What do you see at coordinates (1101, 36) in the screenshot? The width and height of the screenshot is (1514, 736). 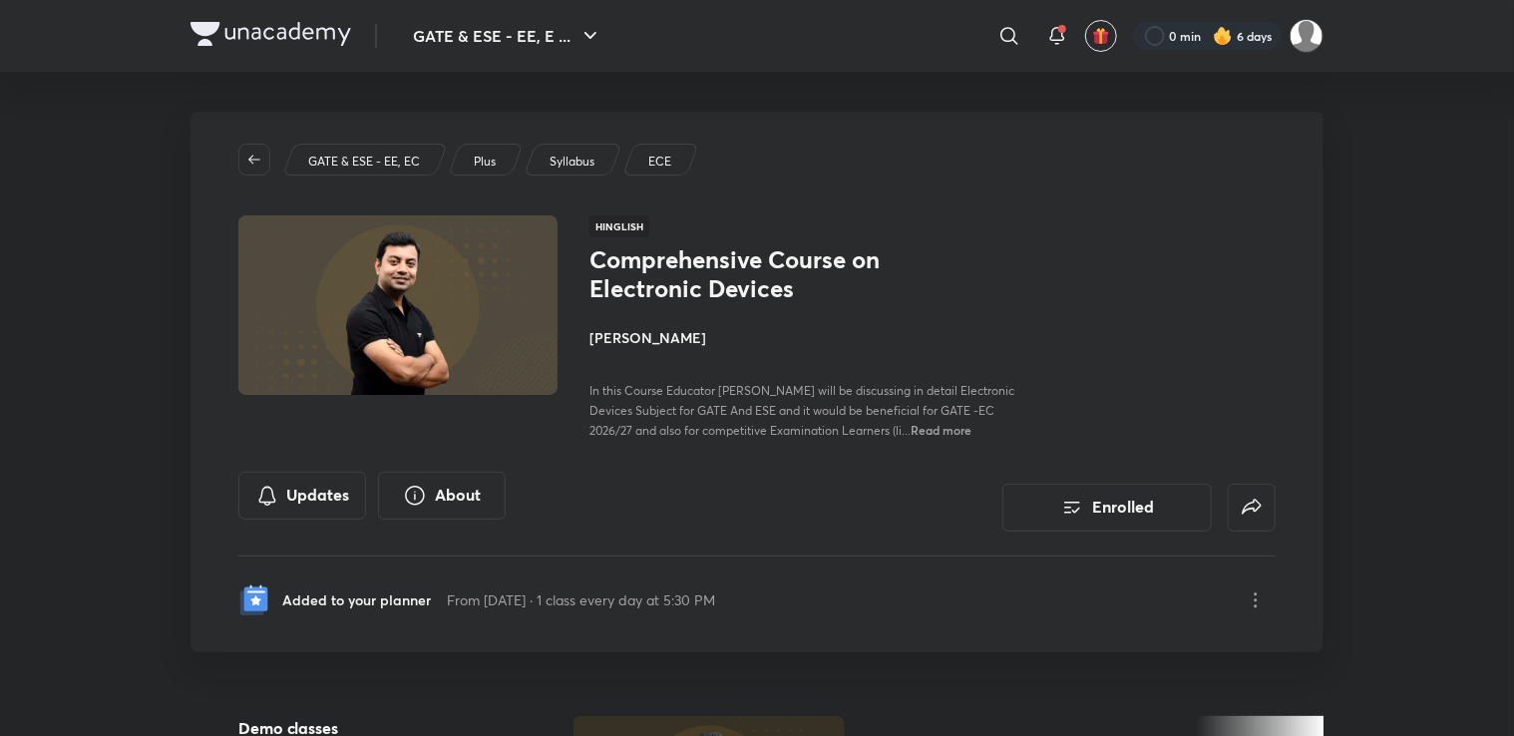 I see `button: avatar` at bounding box center [1101, 36].